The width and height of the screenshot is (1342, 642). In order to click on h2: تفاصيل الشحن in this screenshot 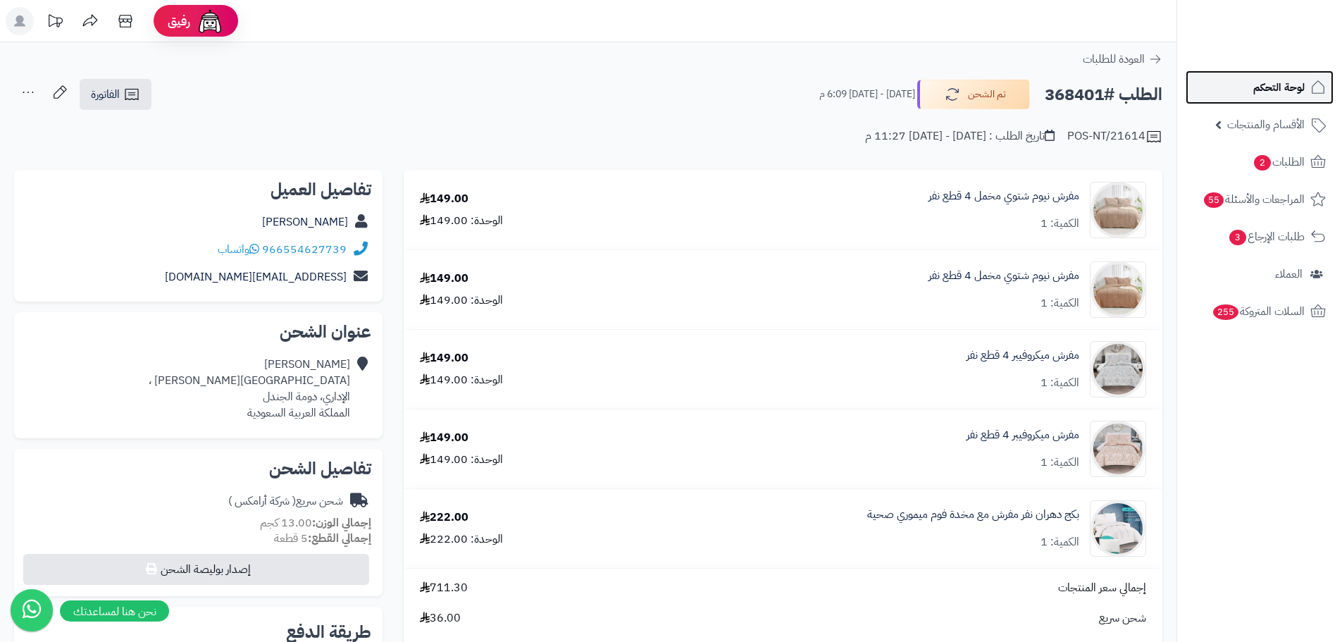, I will do `click(198, 469)`.